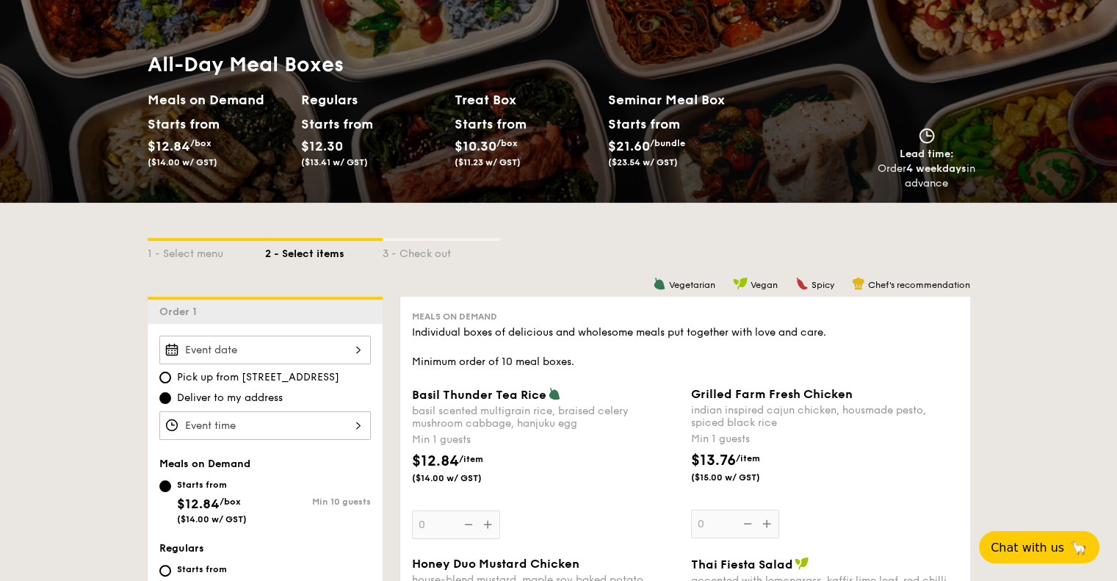  I want to click on span: Thai Fiesta Salad, so click(742, 564).